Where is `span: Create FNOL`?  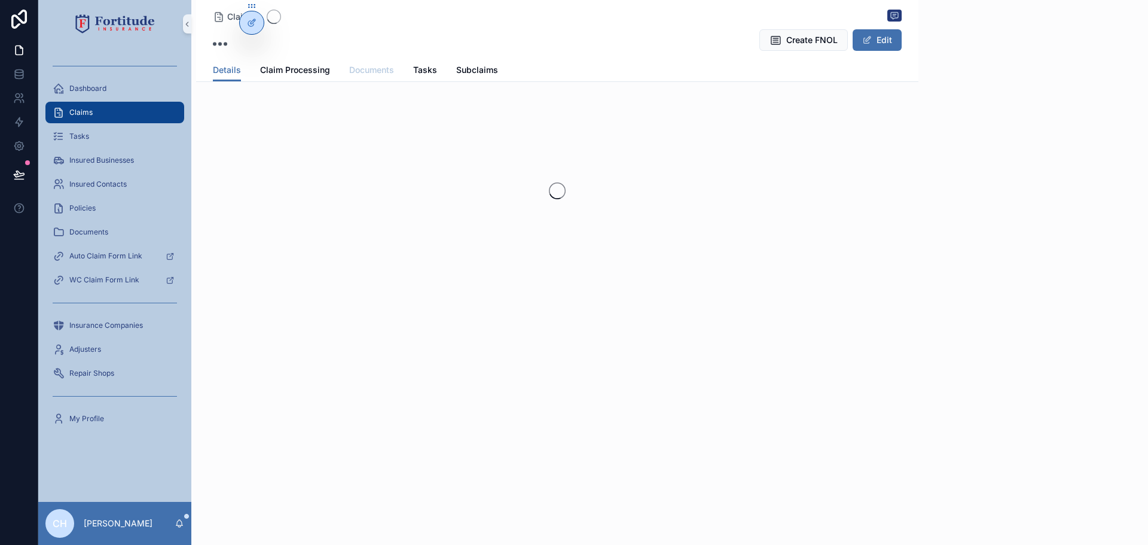
span: Create FNOL is located at coordinates (812, 40).